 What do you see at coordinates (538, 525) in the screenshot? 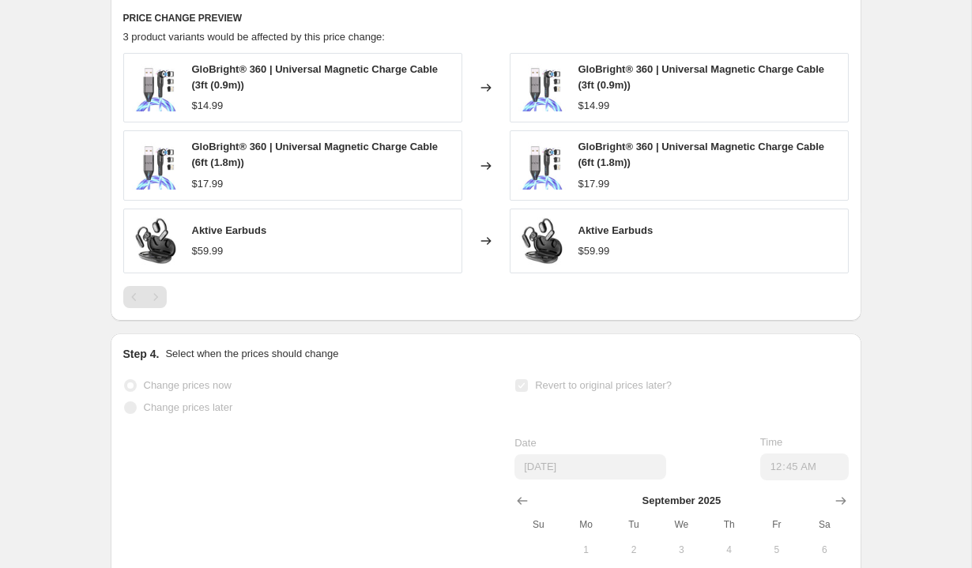
I see `span: Su` at bounding box center [538, 525].